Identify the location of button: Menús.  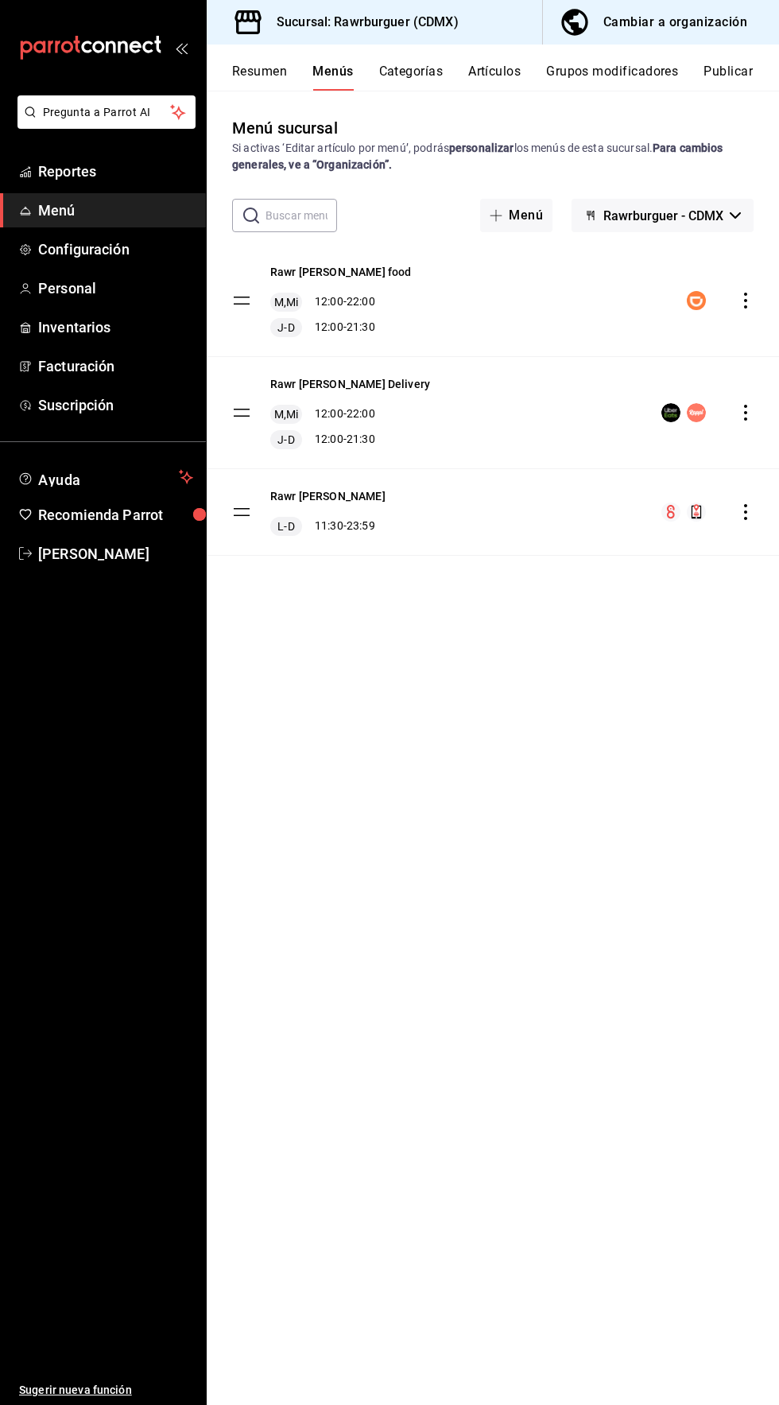
(332, 77).